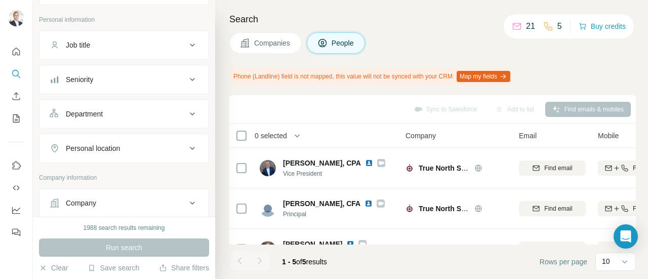 This screenshot has width=648, height=279. I want to click on span: Principal, so click(333, 214).